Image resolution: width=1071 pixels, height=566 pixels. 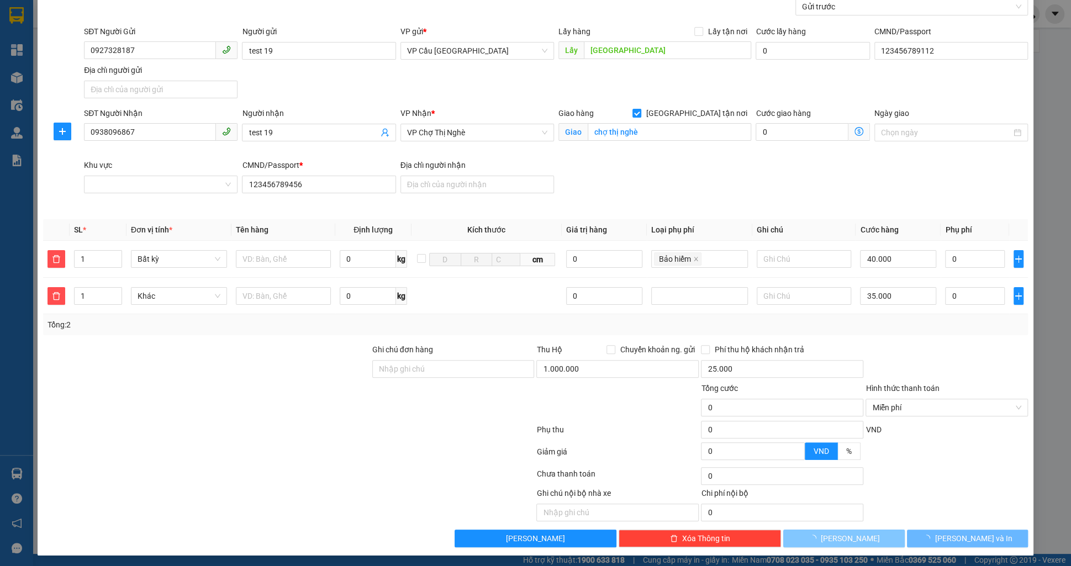 What do you see at coordinates (574, 31) in the screenshot?
I see `span: Lấy hàng` at bounding box center [574, 31].